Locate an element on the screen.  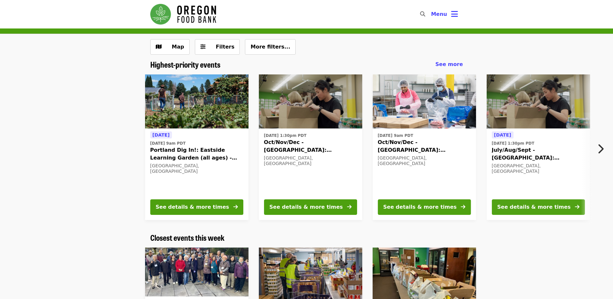
a: See details for "Oct/Nov/Dec - Portland: Repack/Sort (age 8+)" is located at coordinates (311, 147).